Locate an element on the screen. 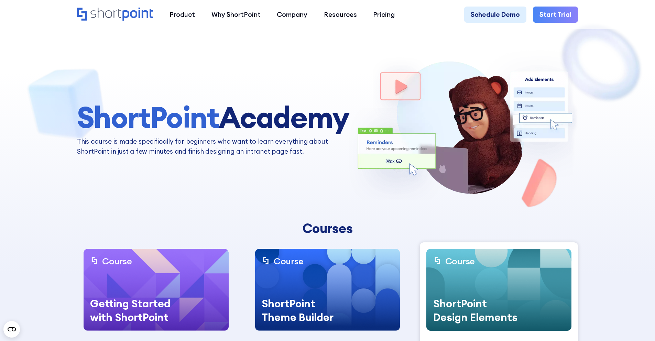 The height and width of the screenshot is (341, 655). div: Company is located at coordinates (292, 14).